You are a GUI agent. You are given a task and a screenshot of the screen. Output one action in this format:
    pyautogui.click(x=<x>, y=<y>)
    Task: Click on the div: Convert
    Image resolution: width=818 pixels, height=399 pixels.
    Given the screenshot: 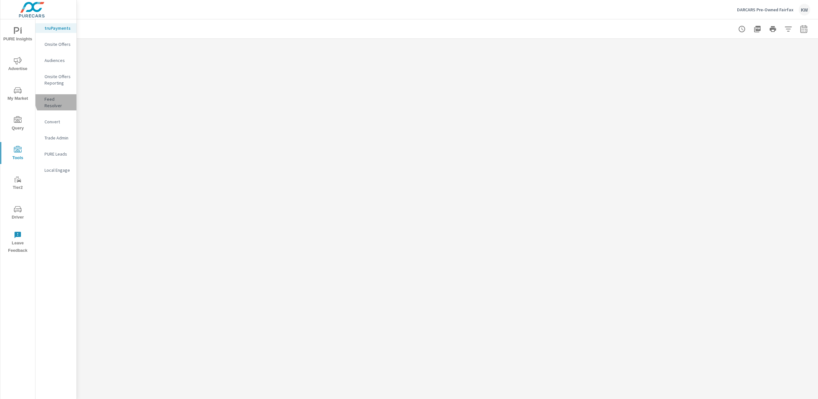 What is the action you would take?
    pyautogui.click(x=56, y=122)
    